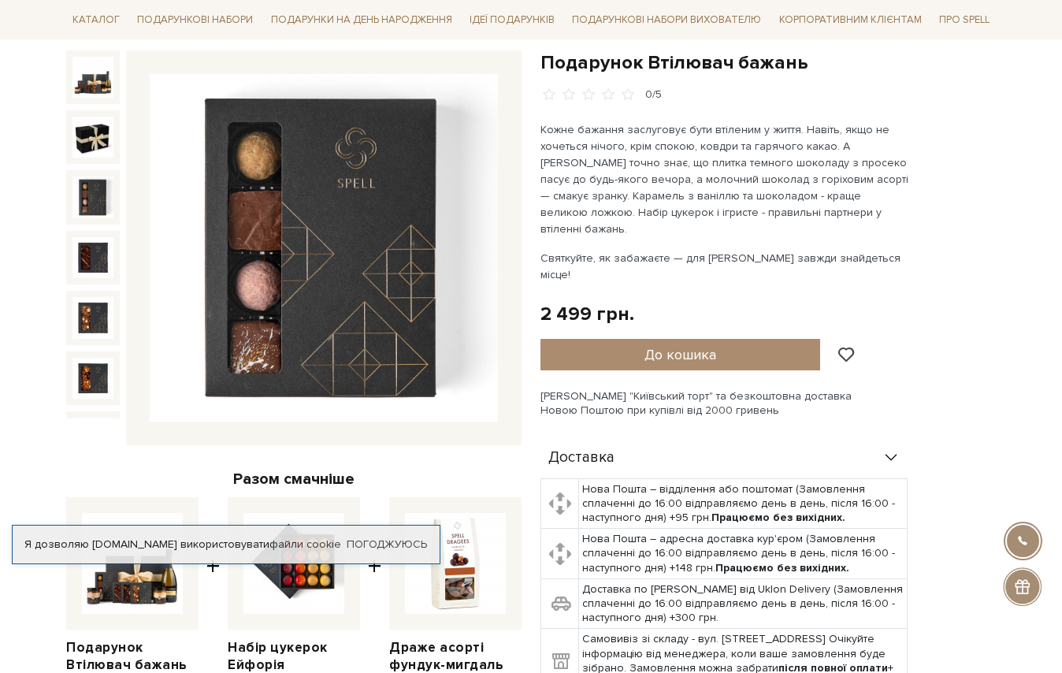 This screenshot has height=673, width=1062. What do you see at coordinates (850, 20) in the screenshot?
I see `a: Корпоративним клієнтам` at bounding box center [850, 20].